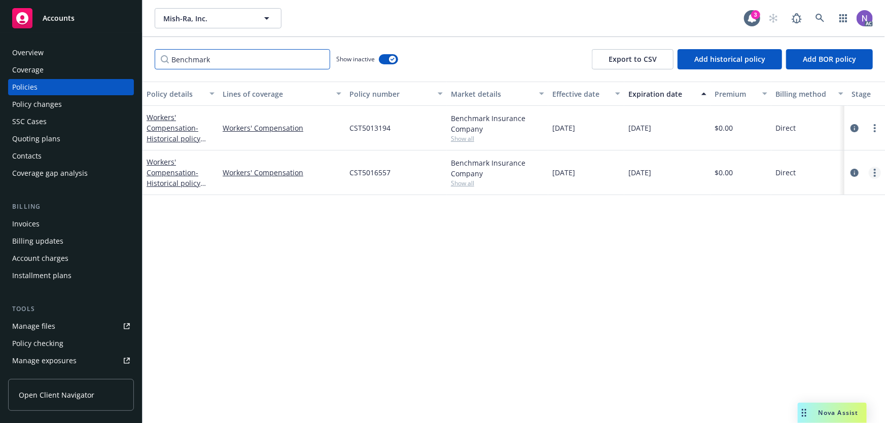 This screenshot has height=423, width=885. Describe the element at coordinates (180, 94) in the screenshot. I see `button: Policy details` at that location.